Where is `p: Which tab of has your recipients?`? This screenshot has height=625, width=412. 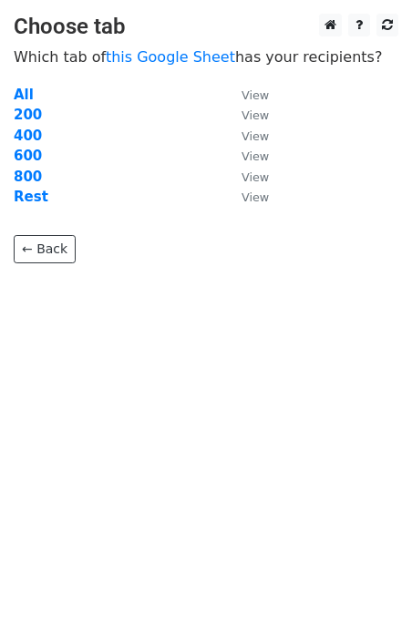
p: Which tab of has your recipients? is located at coordinates (206, 56).